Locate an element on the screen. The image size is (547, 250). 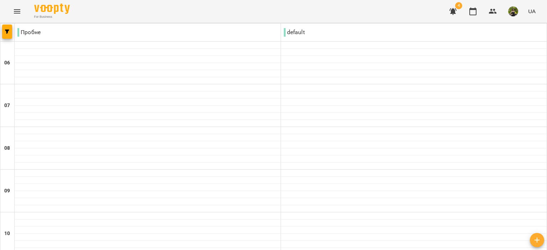
span: UA is located at coordinates (532, 11).